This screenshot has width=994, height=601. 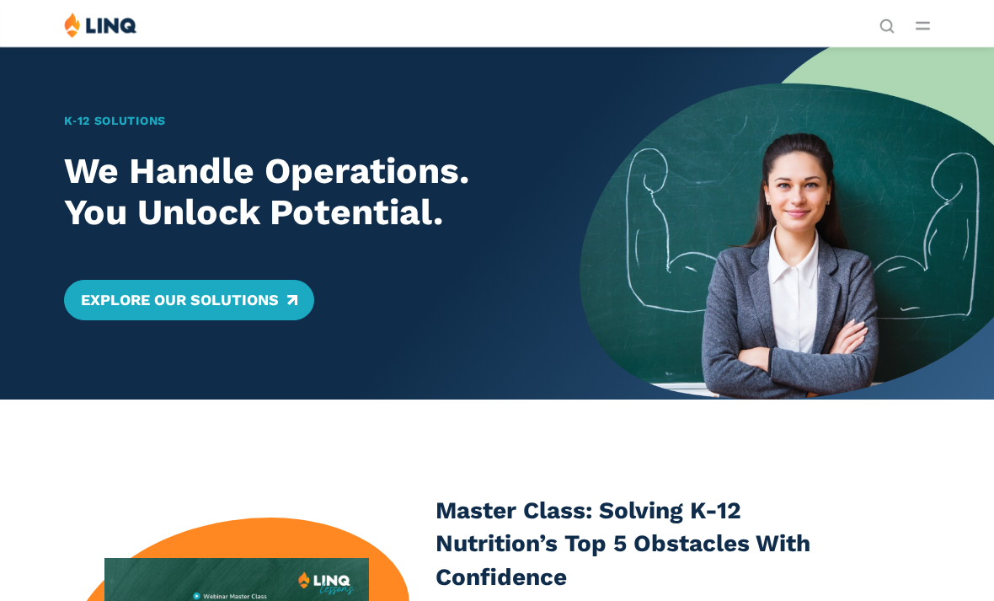 What do you see at coordinates (645, 544) in the screenshot?
I see `h3: Master Class: Solving K-12 Nutrition’s Top 5 Obstacles With Confidence` at bounding box center [645, 544].